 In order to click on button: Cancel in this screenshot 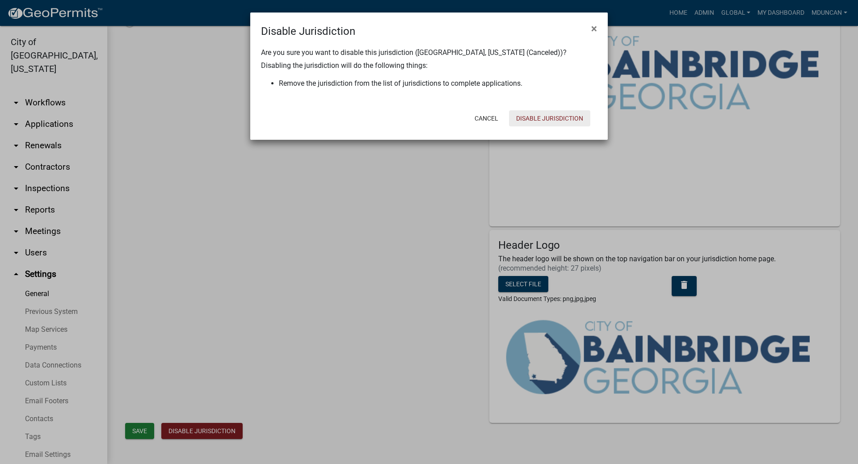, I will do `click(486, 118)`.